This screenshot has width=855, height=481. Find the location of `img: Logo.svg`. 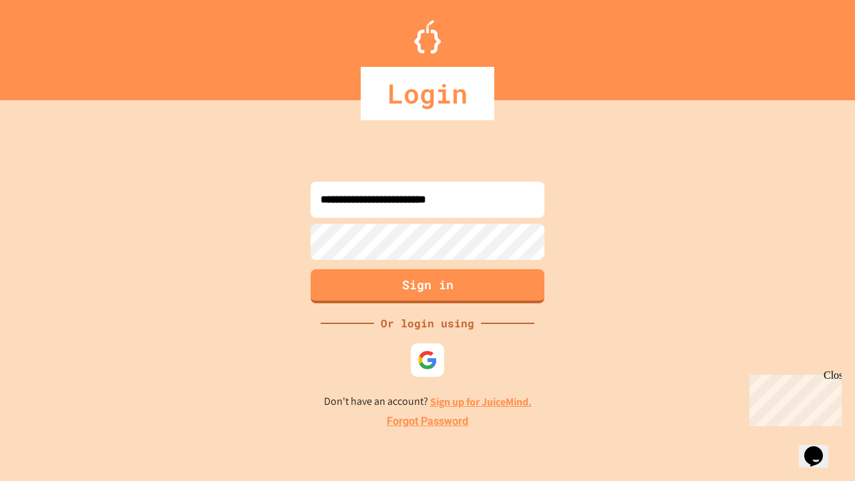

img: Logo.svg is located at coordinates (428, 37).